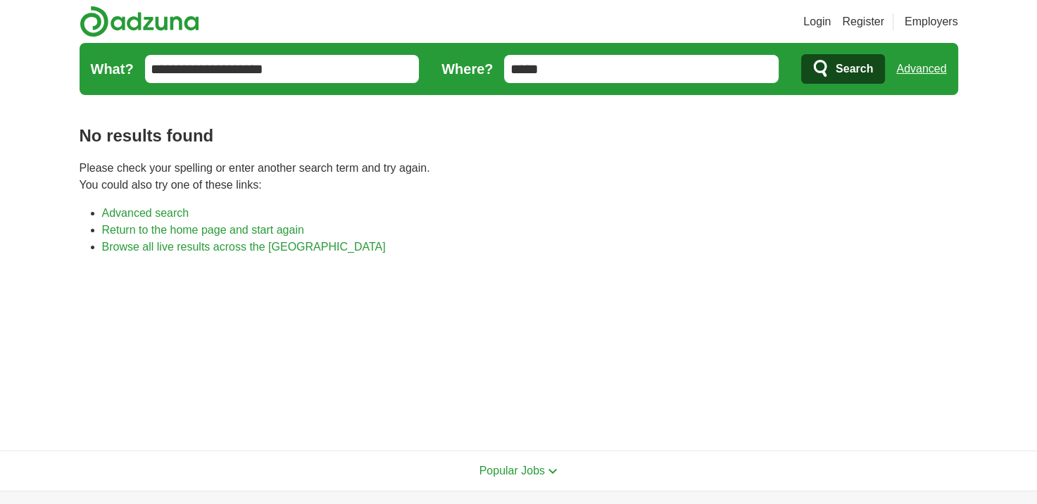 This screenshot has height=504, width=1037. Describe the element at coordinates (816, 22) in the screenshot. I see `a: Login` at that location.